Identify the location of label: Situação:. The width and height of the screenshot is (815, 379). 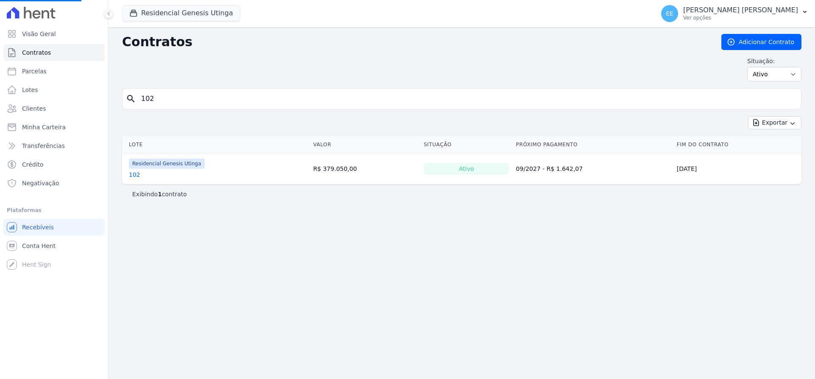
(774, 61).